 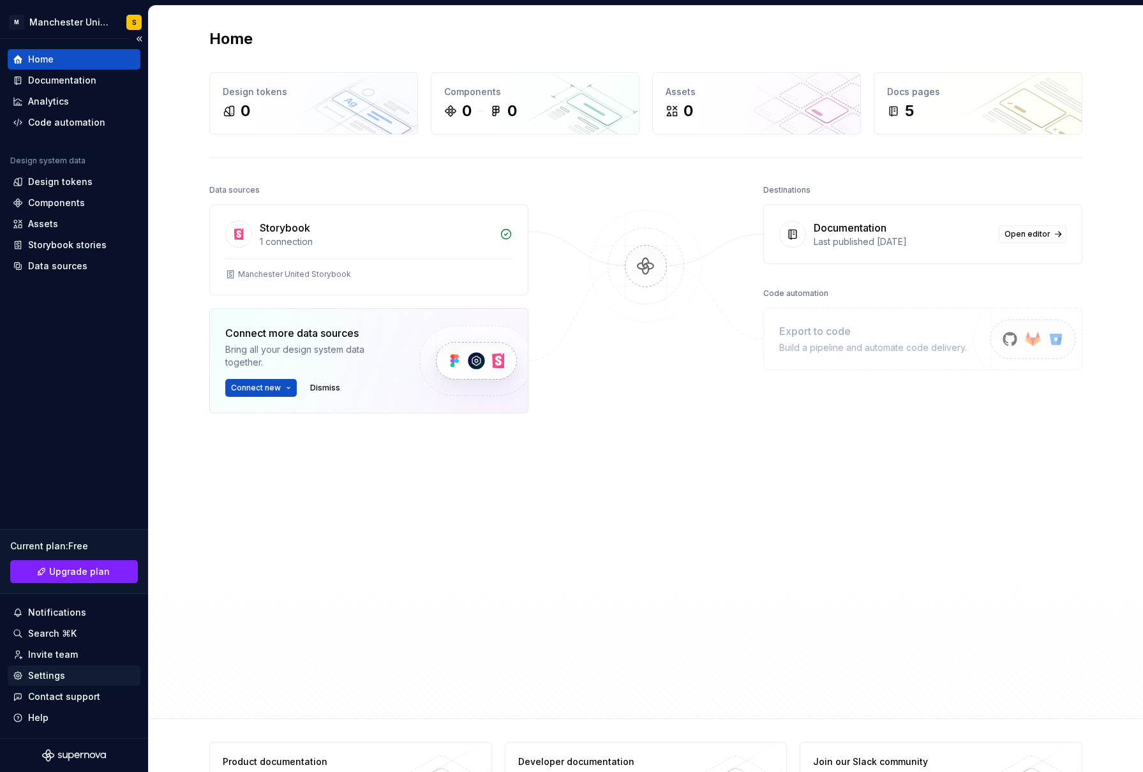 I want to click on a: Assets, so click(x=74, y=224).